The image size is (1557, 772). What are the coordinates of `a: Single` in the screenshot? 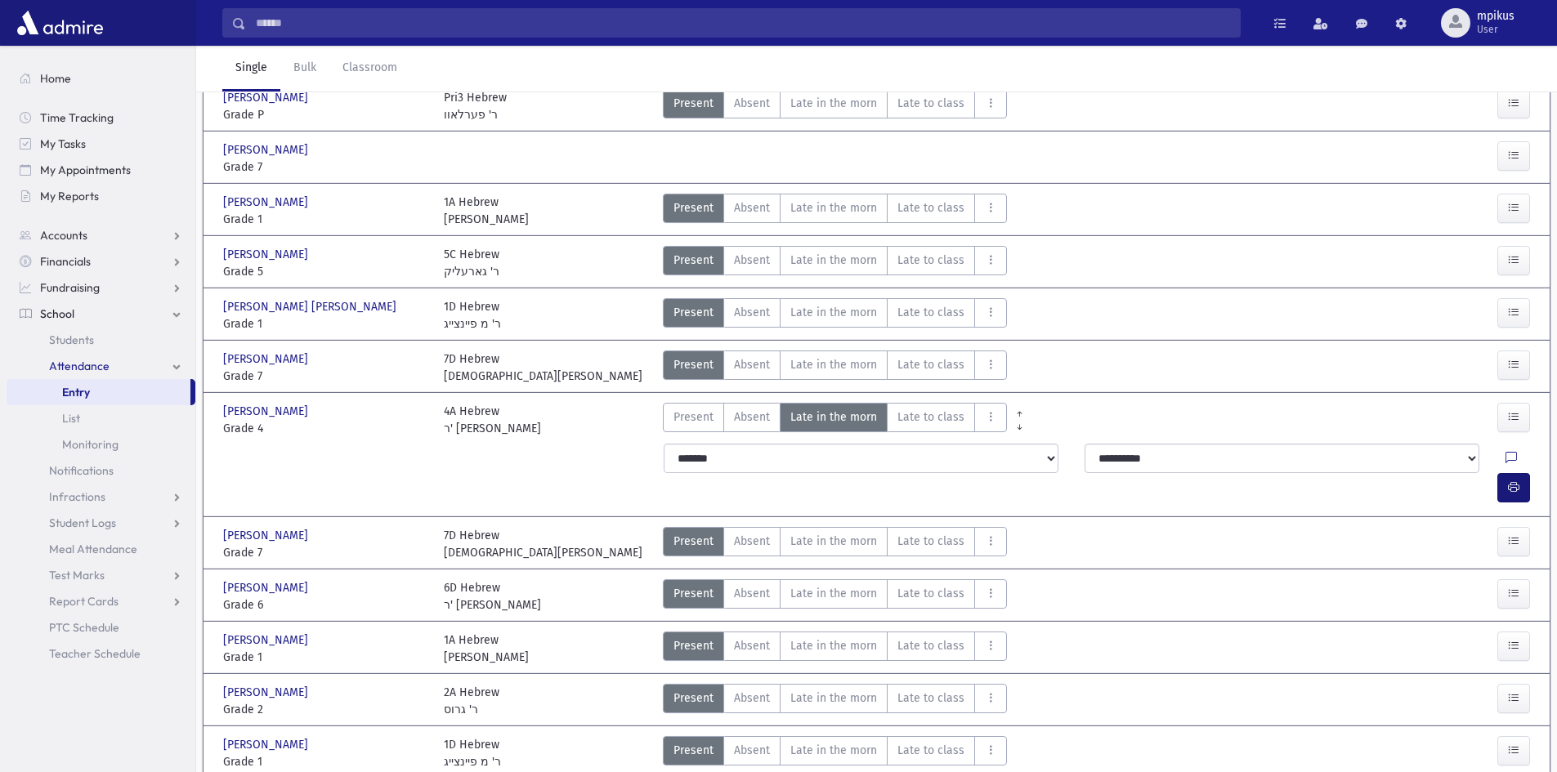 It's located at (251, 69).